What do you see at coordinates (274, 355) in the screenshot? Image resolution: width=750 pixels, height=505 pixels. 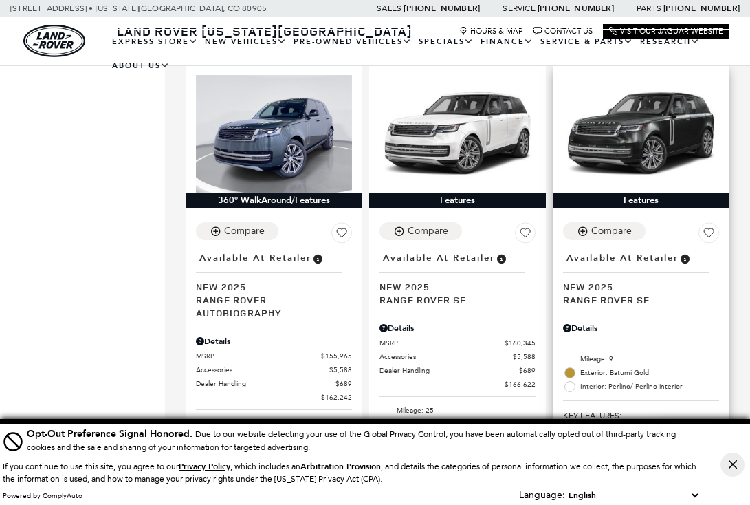 I see `a: MSRP $155,965` at bounding box center [274, 355].